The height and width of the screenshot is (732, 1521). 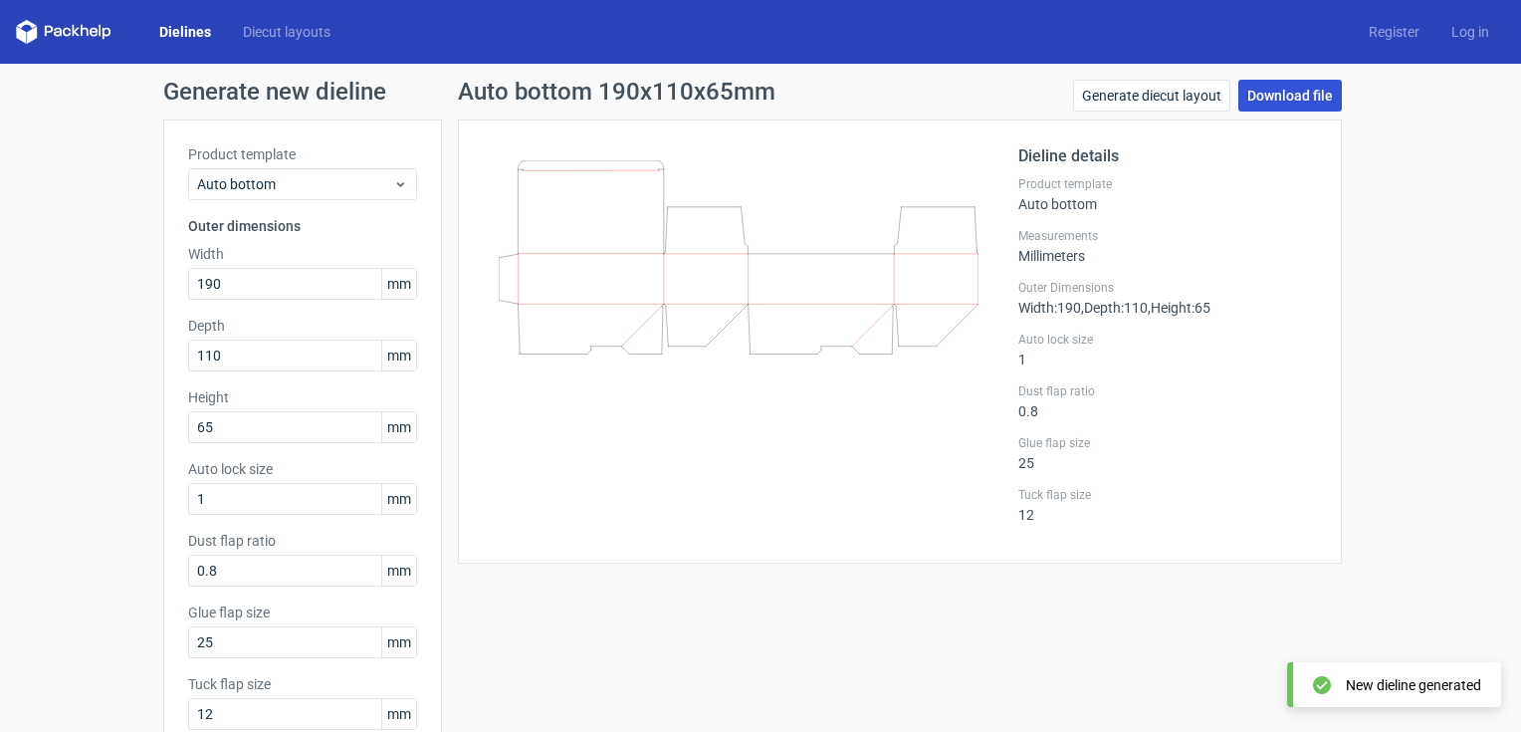 I want to click on a: Download file, so click(x=1290, y=96).